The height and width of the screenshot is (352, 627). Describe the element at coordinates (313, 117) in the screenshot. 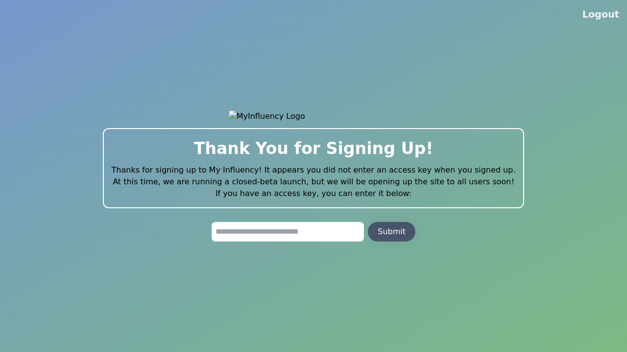

I see `img: MyInfluency Logo` at that location.